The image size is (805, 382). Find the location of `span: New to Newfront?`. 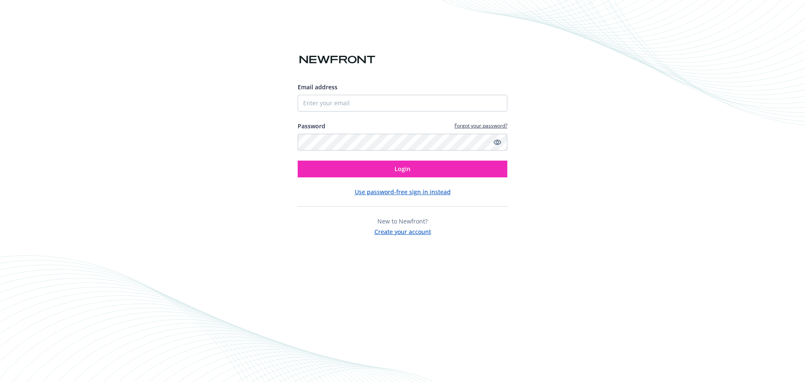

span: New to Newfront? is located at coordinates (402, 221).